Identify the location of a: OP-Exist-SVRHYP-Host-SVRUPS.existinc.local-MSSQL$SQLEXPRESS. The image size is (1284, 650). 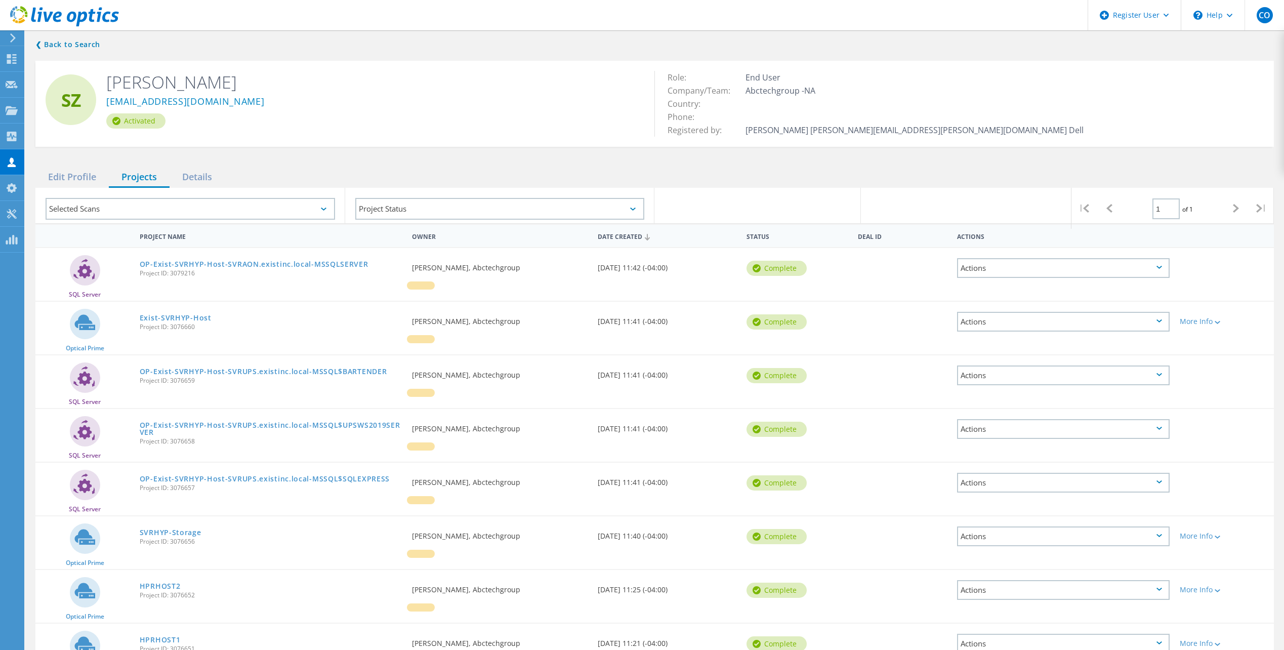
(265, 479).